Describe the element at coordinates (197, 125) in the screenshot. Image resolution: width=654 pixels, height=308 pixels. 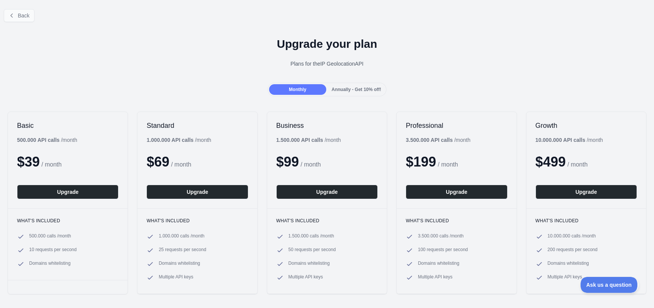
I see `h2: Standard` at that location.